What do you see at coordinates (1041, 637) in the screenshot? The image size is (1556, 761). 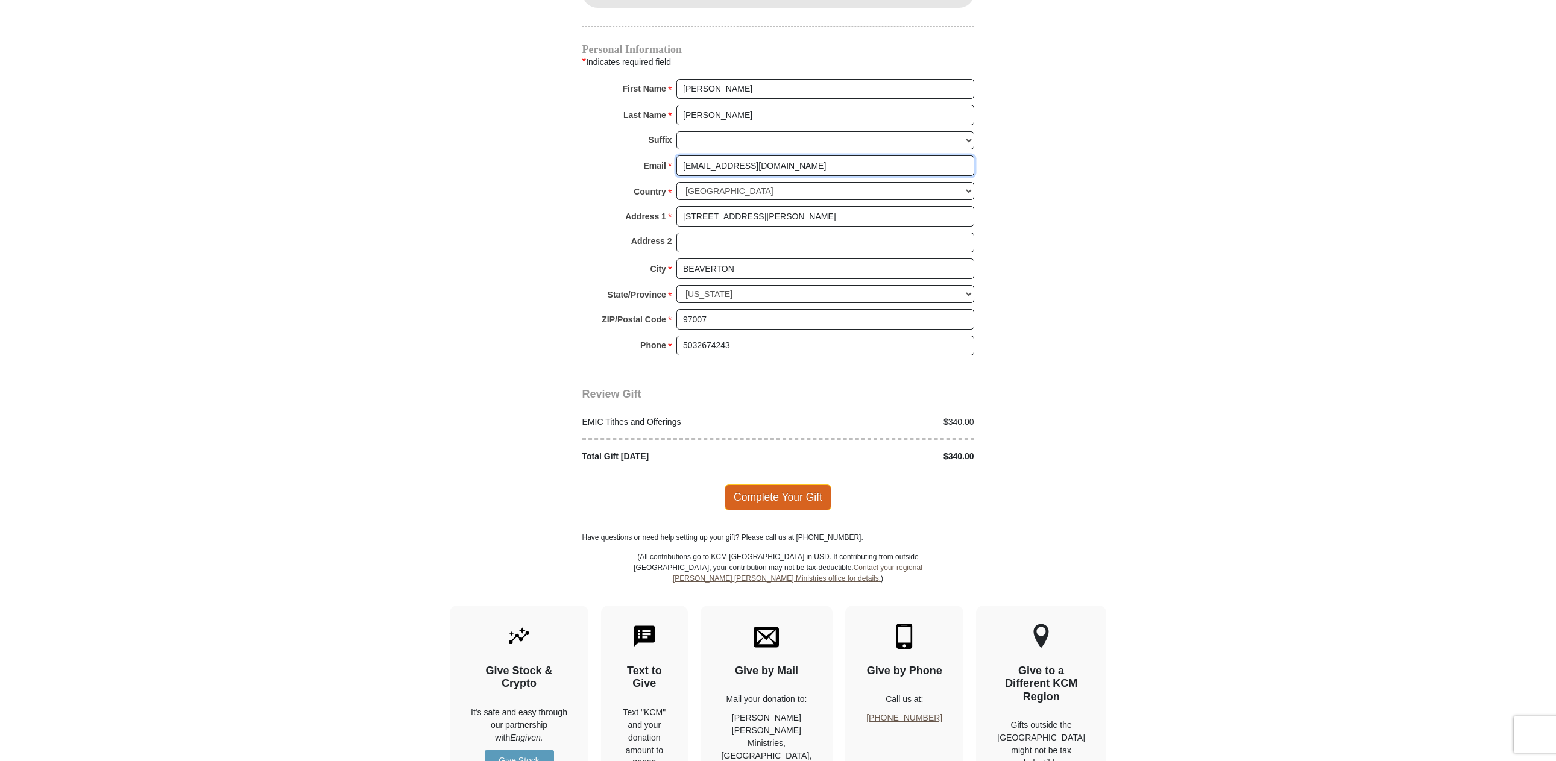 I see `img: other-region` at bounding box center [1041, 637].